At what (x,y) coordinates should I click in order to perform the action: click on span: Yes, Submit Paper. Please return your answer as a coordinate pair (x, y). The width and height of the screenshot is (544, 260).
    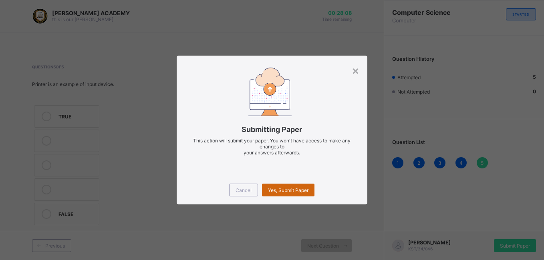
    Looking at the image, I should click on (288, 190).